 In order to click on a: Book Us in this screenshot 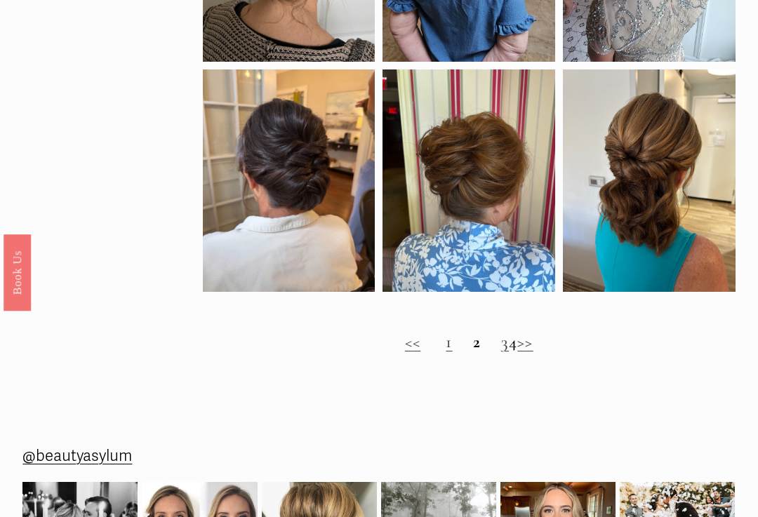, I will do `click(17, 271)`.